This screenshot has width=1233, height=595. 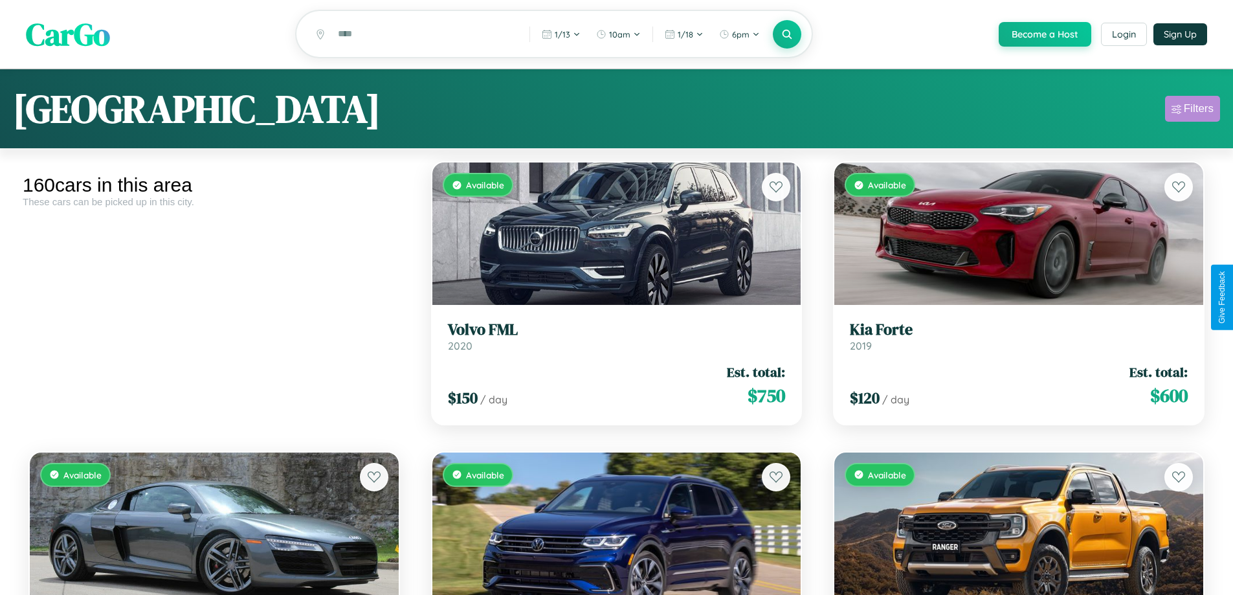 What do you see at coordinates (618, 34) in the screenshot?
I see `button: 10am` at bounding box center [618, 34].